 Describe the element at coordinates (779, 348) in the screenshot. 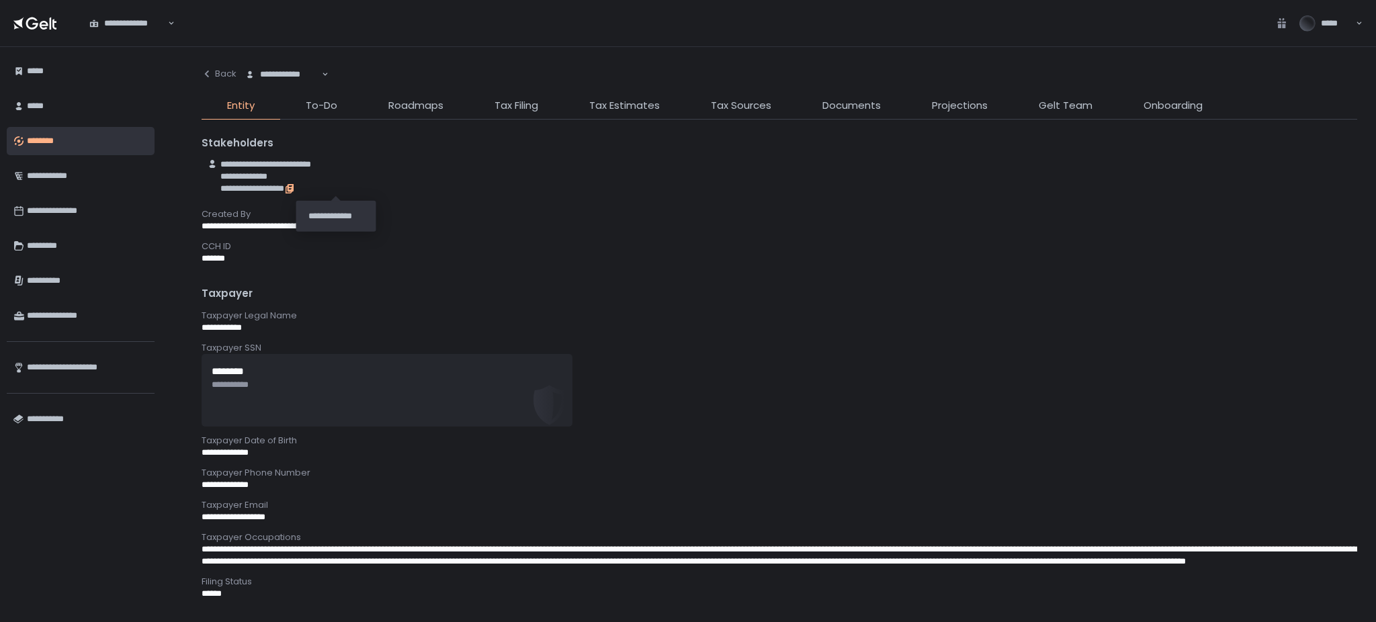

I see `div: Taxpayer SSN` at that location.